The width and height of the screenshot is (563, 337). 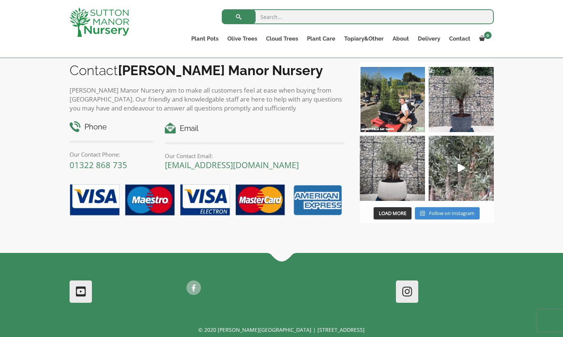 I want to click on a: Cloud Trees, so click(x=282, y=39).